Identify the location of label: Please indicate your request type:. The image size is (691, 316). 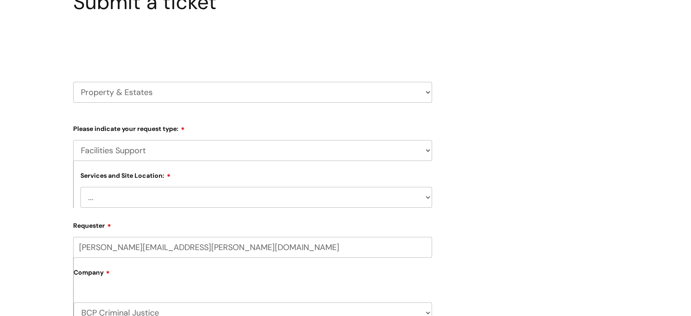
(253, 127).